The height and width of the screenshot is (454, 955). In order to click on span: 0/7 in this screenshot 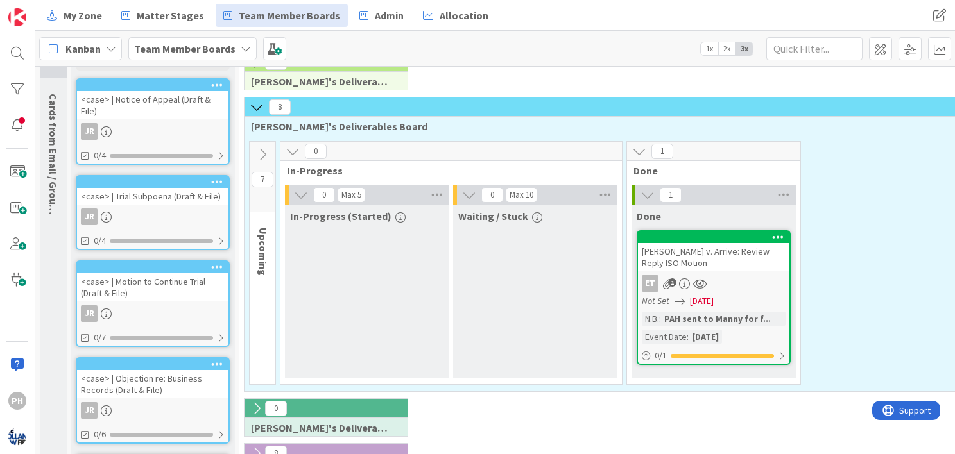, I will do `click(99, 337)`.